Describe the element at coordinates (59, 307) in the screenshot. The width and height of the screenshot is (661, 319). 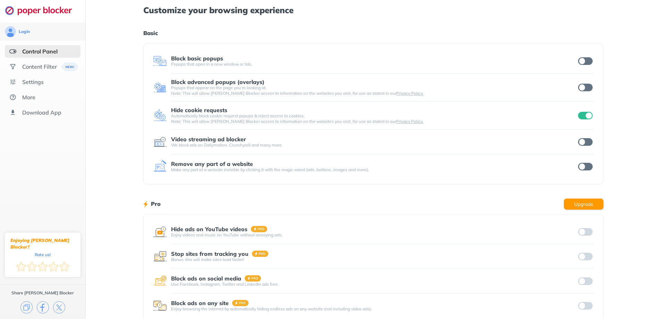
I see `img: x.svg` at that location.